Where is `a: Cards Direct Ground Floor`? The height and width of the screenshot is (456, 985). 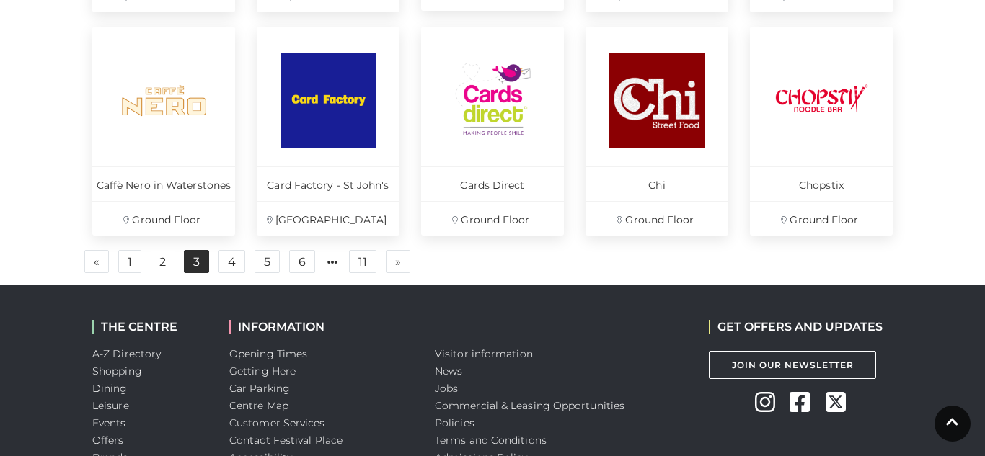
a: Cards Direct Ground Floor is located at coordinates (492, 131).